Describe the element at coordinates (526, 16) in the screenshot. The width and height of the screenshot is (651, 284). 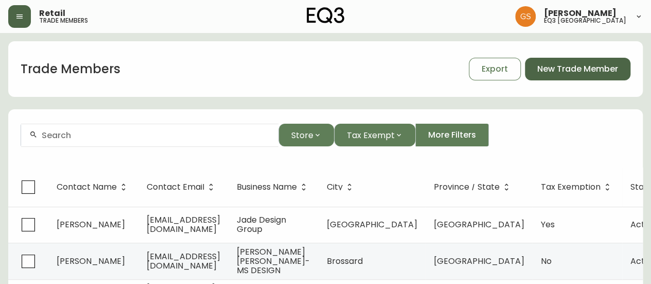
I see `img: 6b403d9c54a9a0c30f681d41f5fc2571` at that location.